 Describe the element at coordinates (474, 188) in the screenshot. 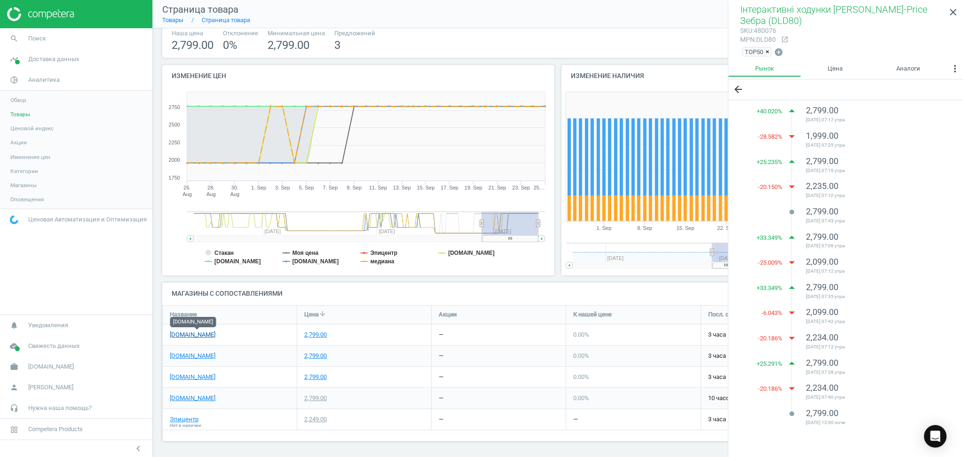

I see `tspan: 19. Sep` at that location.